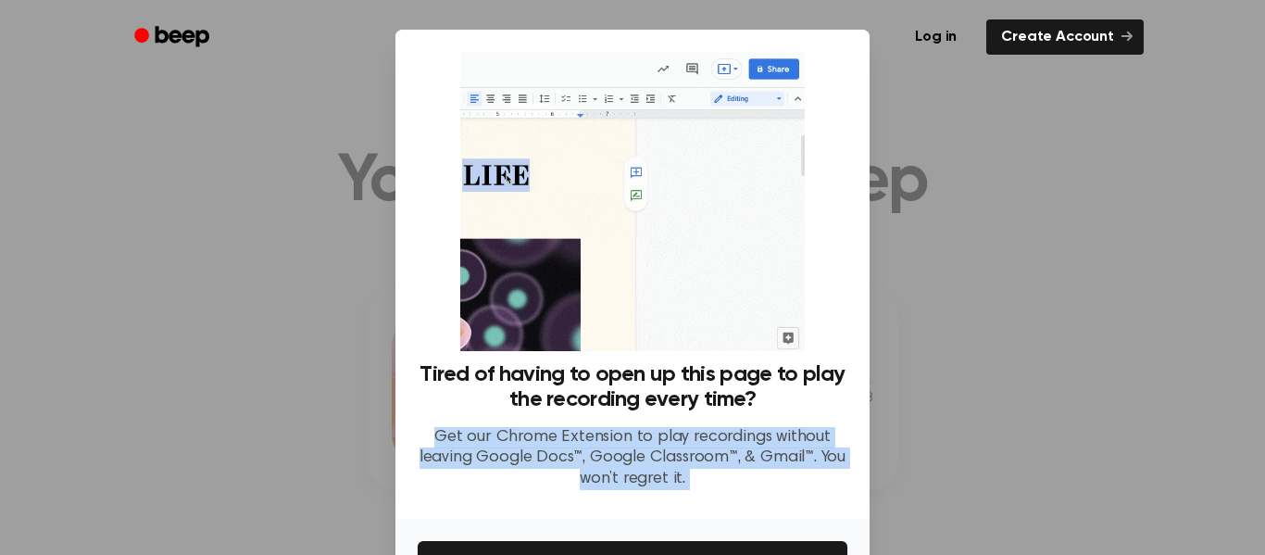  I want to click on a: Beep, so click(173, 37).